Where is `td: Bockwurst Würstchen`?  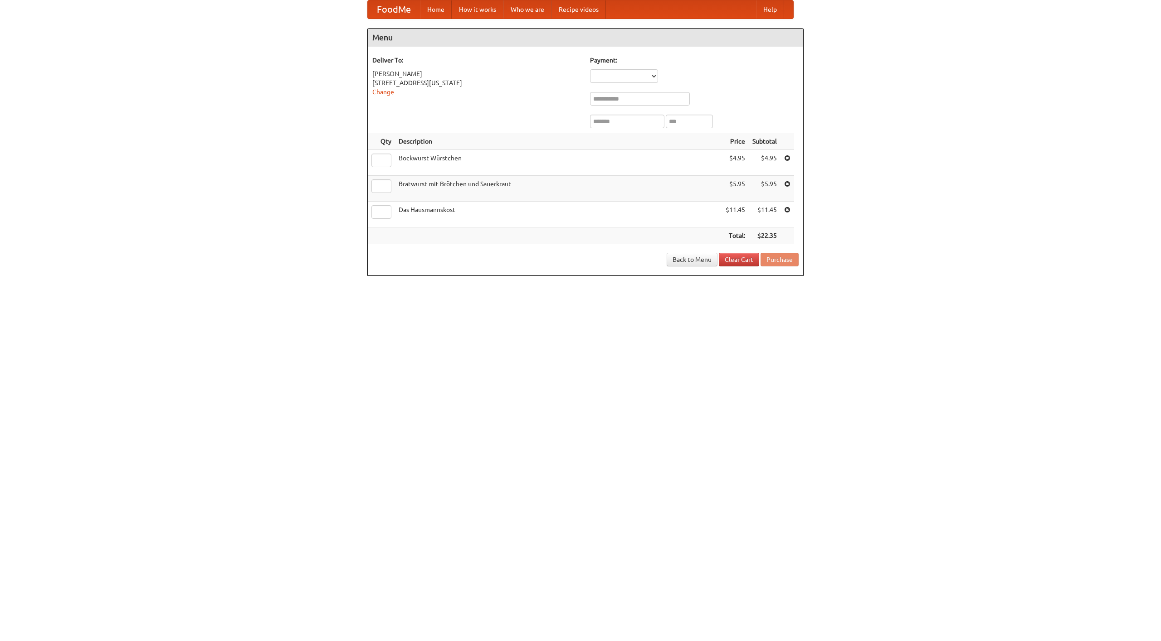
td: Bockwurst Würstchen is located at coordinates (558, 163).